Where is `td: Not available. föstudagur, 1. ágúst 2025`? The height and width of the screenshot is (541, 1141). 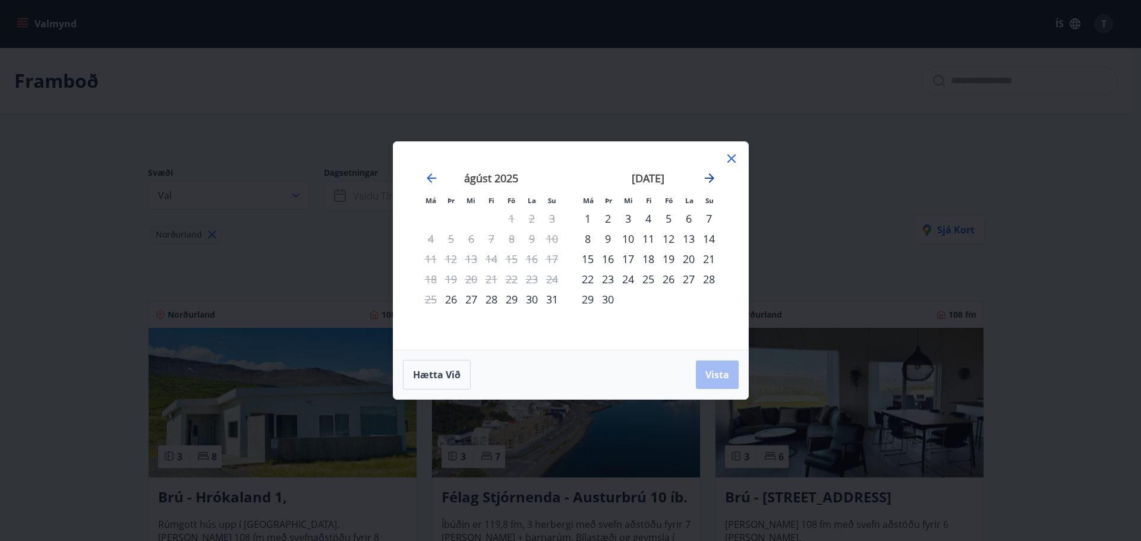
td: Not available. föstudagur, 1. ágúst 2025 is located at coordinates (512, 219).